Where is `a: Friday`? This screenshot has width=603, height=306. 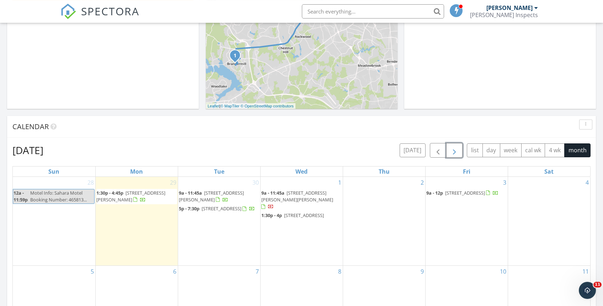 a: Friday is located at coordinates (467, 171).